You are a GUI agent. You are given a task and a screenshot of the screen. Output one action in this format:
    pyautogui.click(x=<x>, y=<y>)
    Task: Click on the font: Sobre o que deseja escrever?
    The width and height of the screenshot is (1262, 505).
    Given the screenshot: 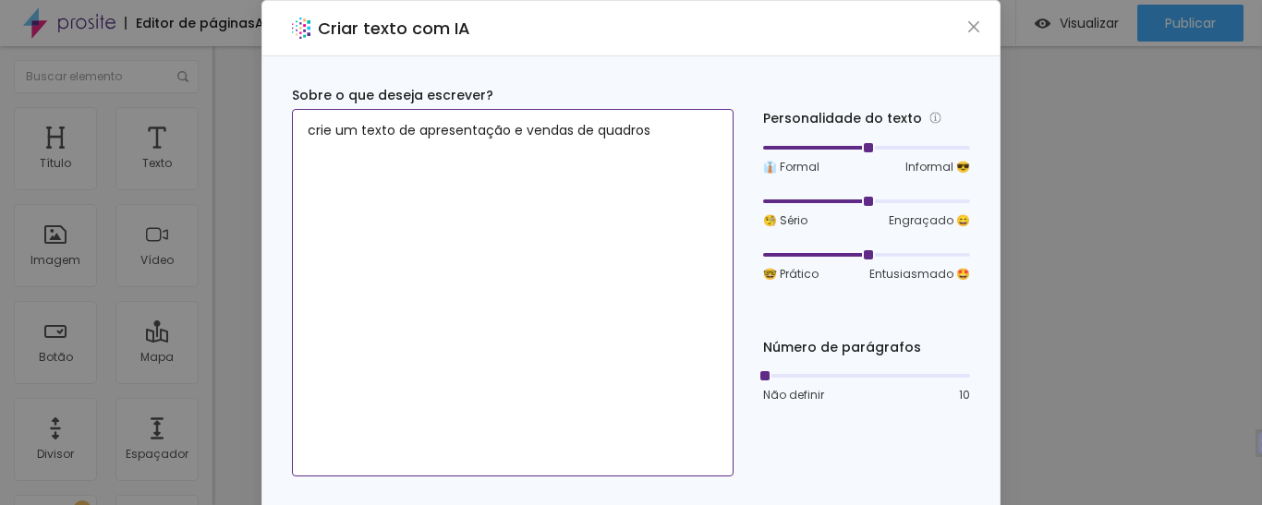 What is the action you would take?
    pyautogui.click(x=393, y=95)
    